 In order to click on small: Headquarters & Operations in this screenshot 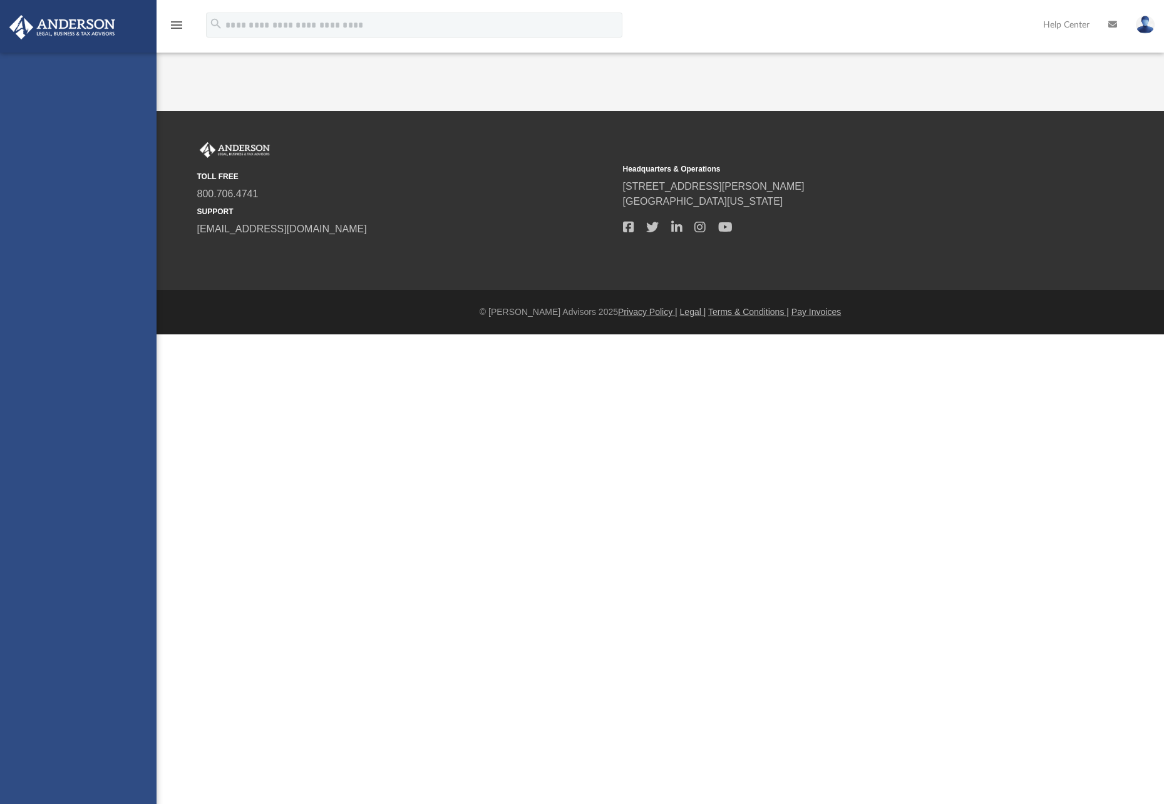, I will do `click(832, 169)`.